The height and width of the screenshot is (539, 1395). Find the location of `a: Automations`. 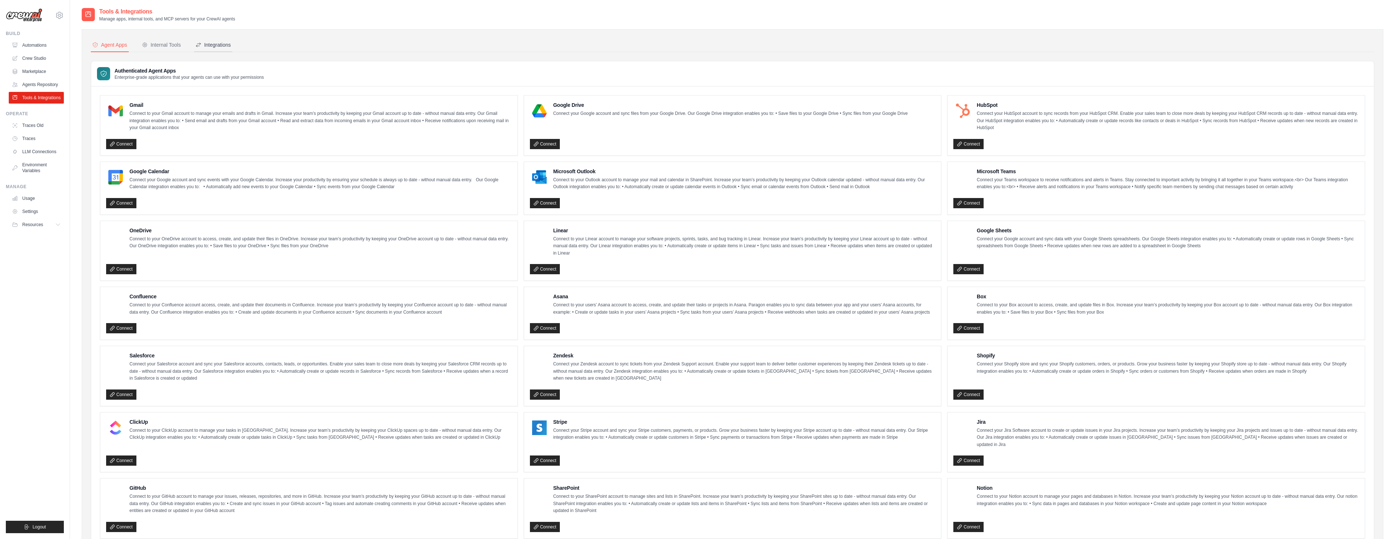

a: Automations is located at coordinates (36, 45).